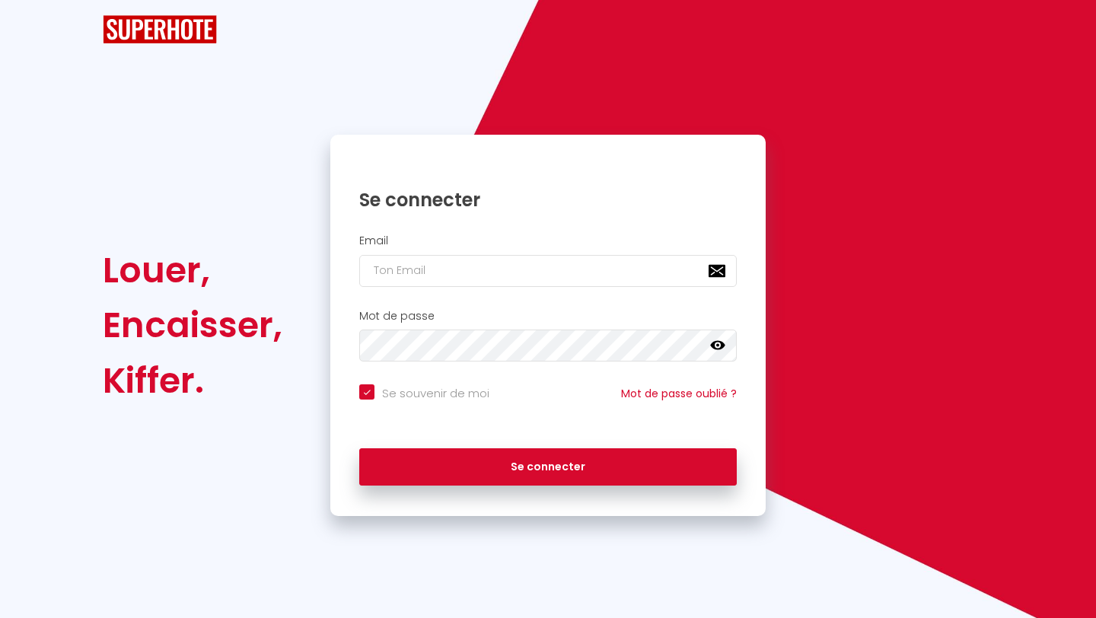  Describe the element at coordinates (548, 467) in the screenshot. I see `button: Se connecter` at that location.